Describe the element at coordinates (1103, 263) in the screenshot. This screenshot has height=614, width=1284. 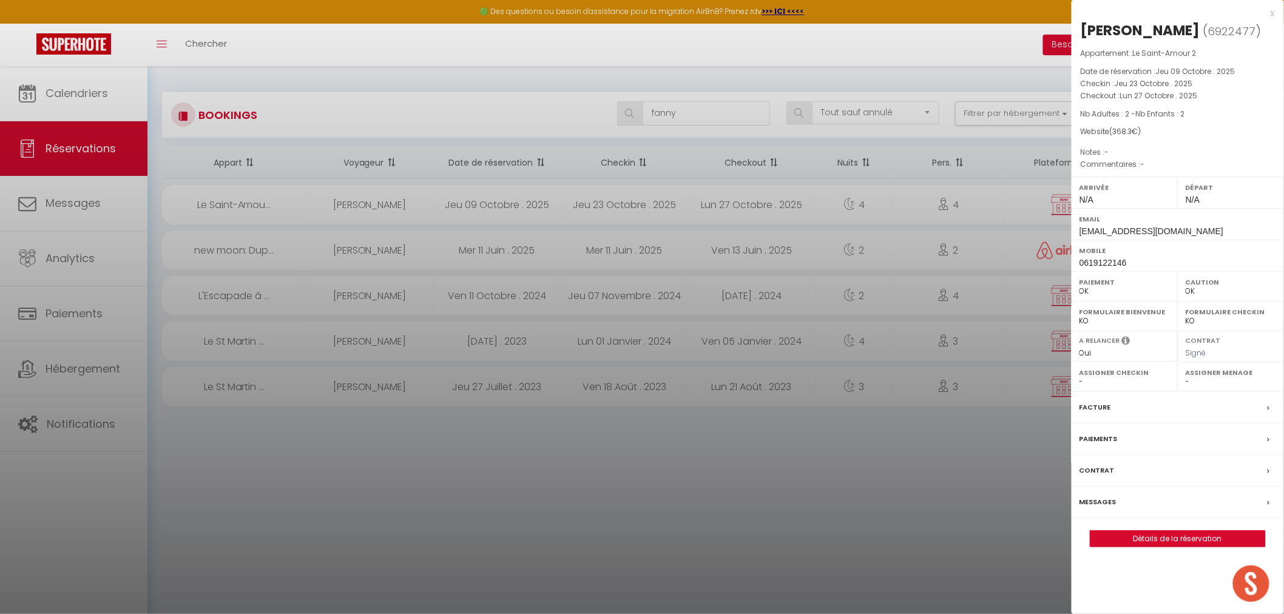
I see `span: 0619122146` at that location.